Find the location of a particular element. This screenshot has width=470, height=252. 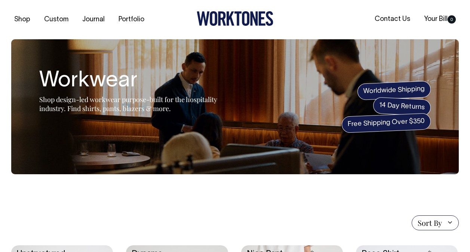

span: Worldwide Shipping is located at coordinates (394, 90).